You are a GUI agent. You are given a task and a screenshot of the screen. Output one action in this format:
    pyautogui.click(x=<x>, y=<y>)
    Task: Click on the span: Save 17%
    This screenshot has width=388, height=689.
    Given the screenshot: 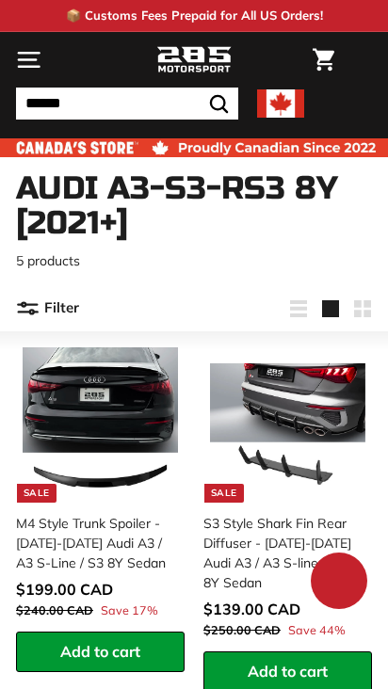 What is the action you would take?
    pyautogui.click(x=129, y=610)
    